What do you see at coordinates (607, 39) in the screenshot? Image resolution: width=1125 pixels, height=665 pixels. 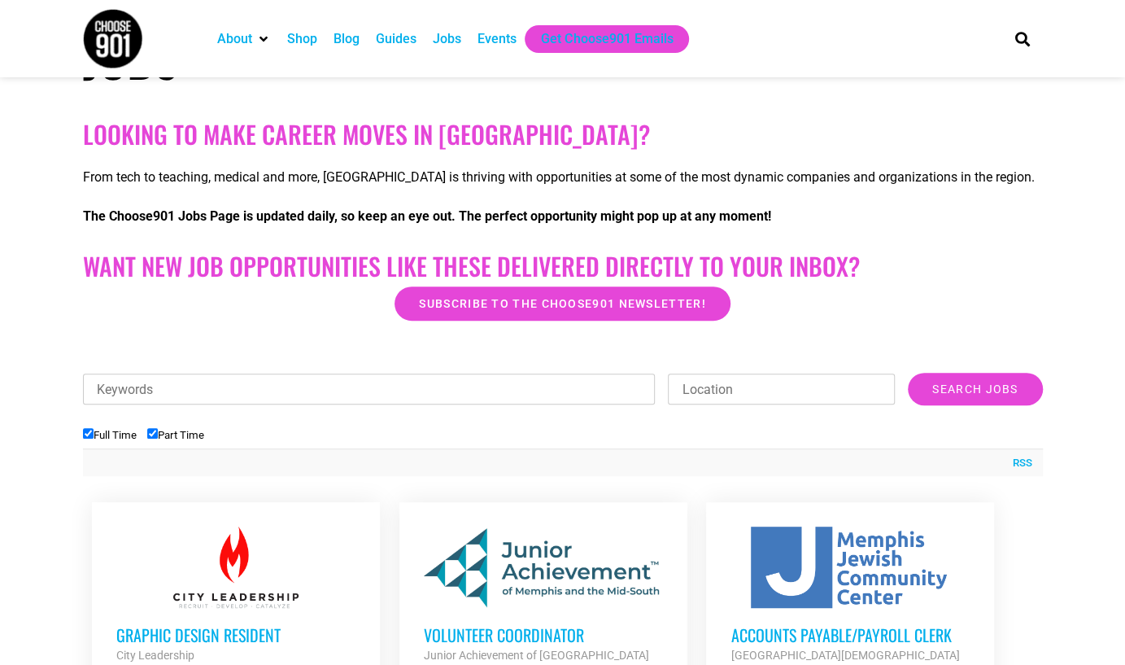 I see `div: Get Choose901 Emails` at bounding box center [607, 39].